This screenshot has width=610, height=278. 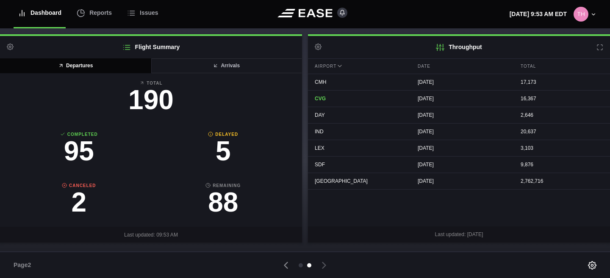 I want to click on div: 16,367, so click(x=562, y=99).